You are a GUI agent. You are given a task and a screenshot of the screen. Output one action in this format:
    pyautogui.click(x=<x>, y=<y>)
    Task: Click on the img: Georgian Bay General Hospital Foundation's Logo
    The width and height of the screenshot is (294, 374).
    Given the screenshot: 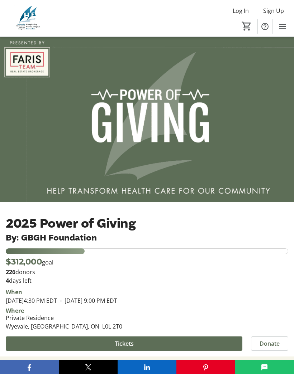 What is the action you would take?
    pyautogui.click(x=28, y=18)
    